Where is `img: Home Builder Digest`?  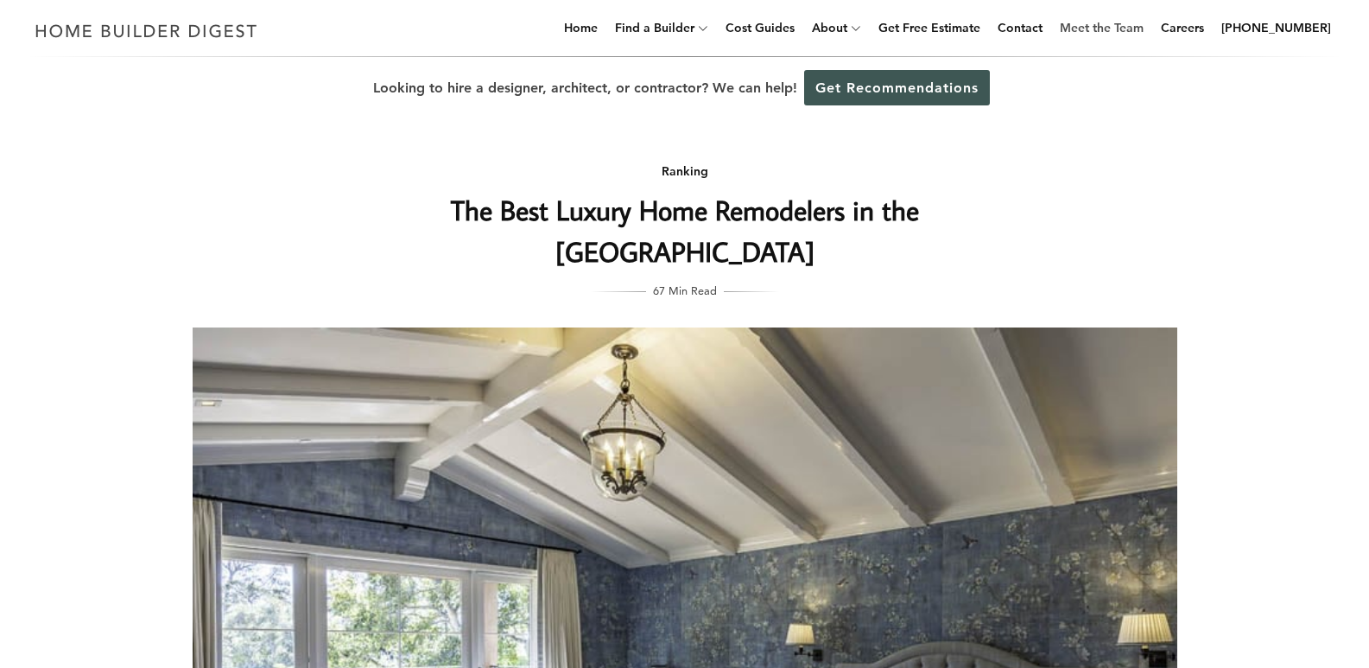 img: Home Builder Digest is located at coordinates (146, 30).